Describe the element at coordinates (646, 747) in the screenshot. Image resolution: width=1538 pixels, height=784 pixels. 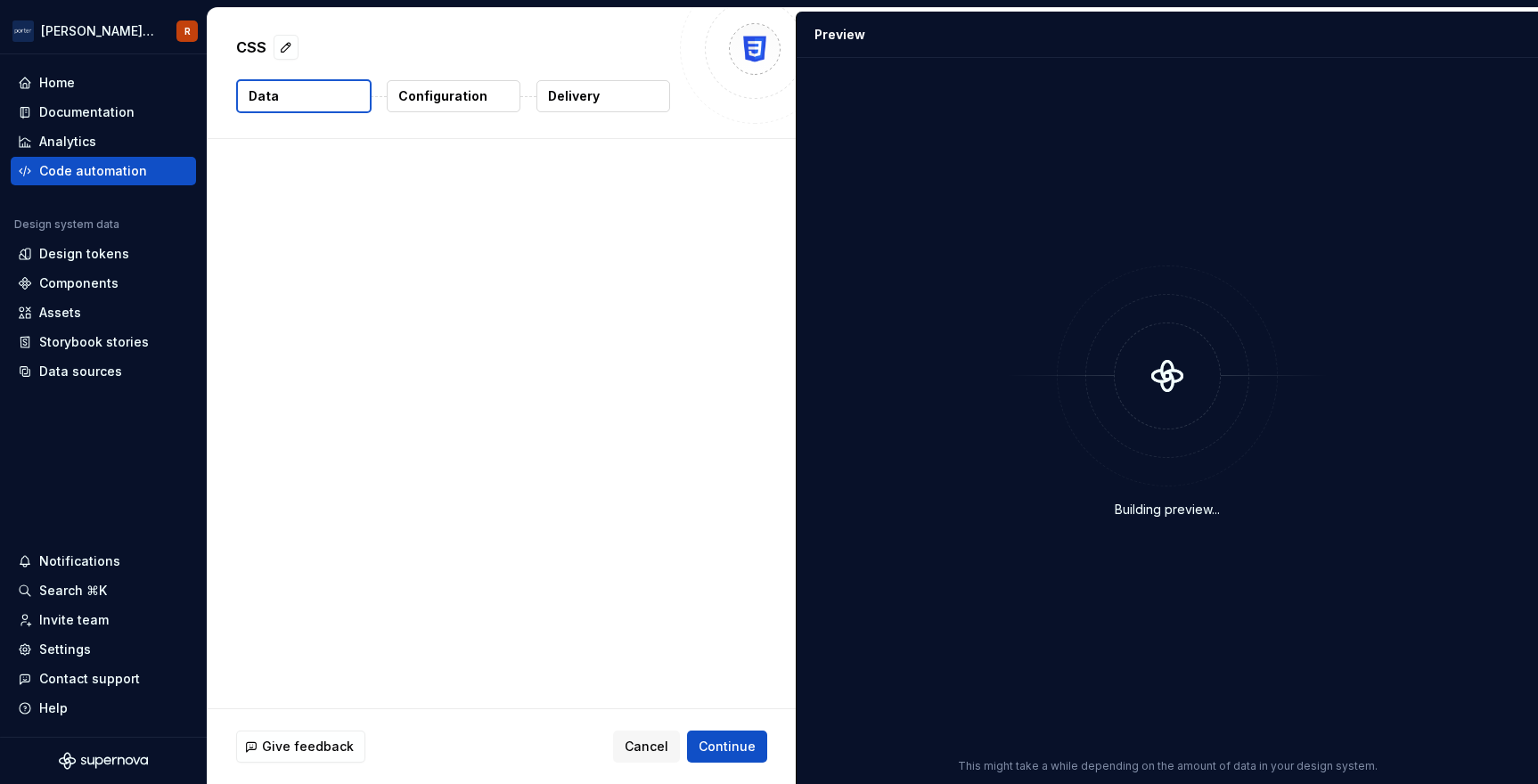
I see `button: Cancel` at that location.